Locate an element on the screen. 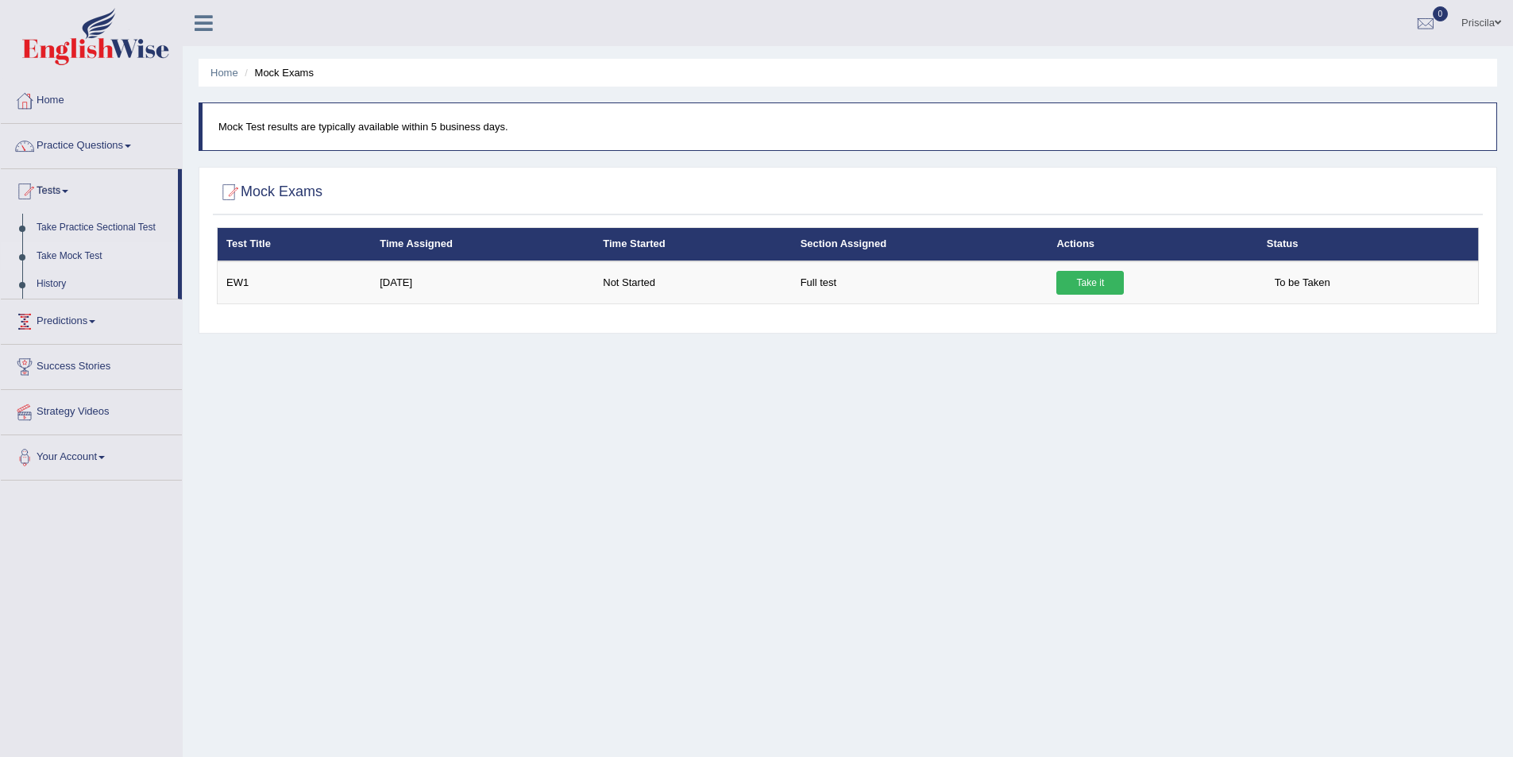  td: Not Started is located at coordinates (692, 283).